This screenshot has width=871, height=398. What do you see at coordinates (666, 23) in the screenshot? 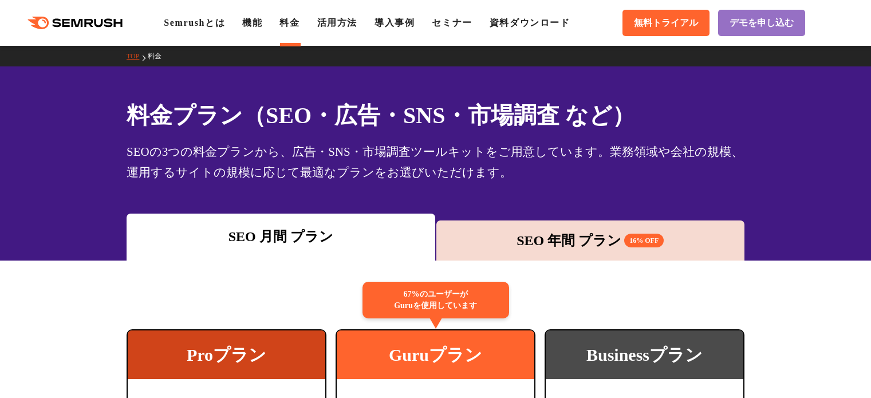
I see `span: 無料トライアル` at bounding box center [666, 23].